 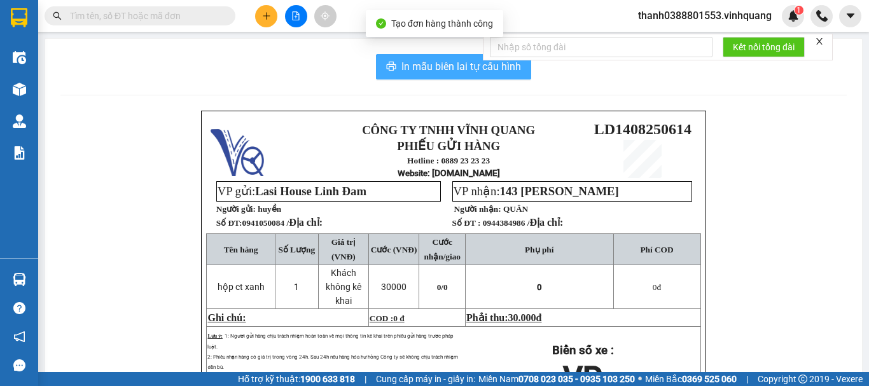 I want to click on span: Phí COD, so click(x=657, y=249).